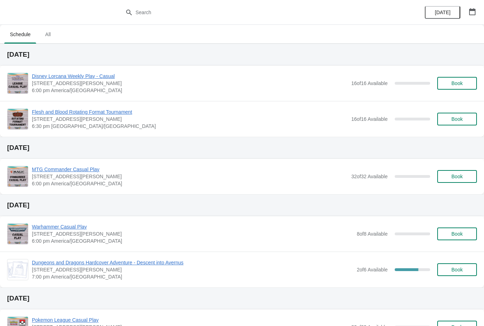  Describe the element at coordinates (369, 176) in the screenshot. I see `span: 32 of 32 Available` at that location.